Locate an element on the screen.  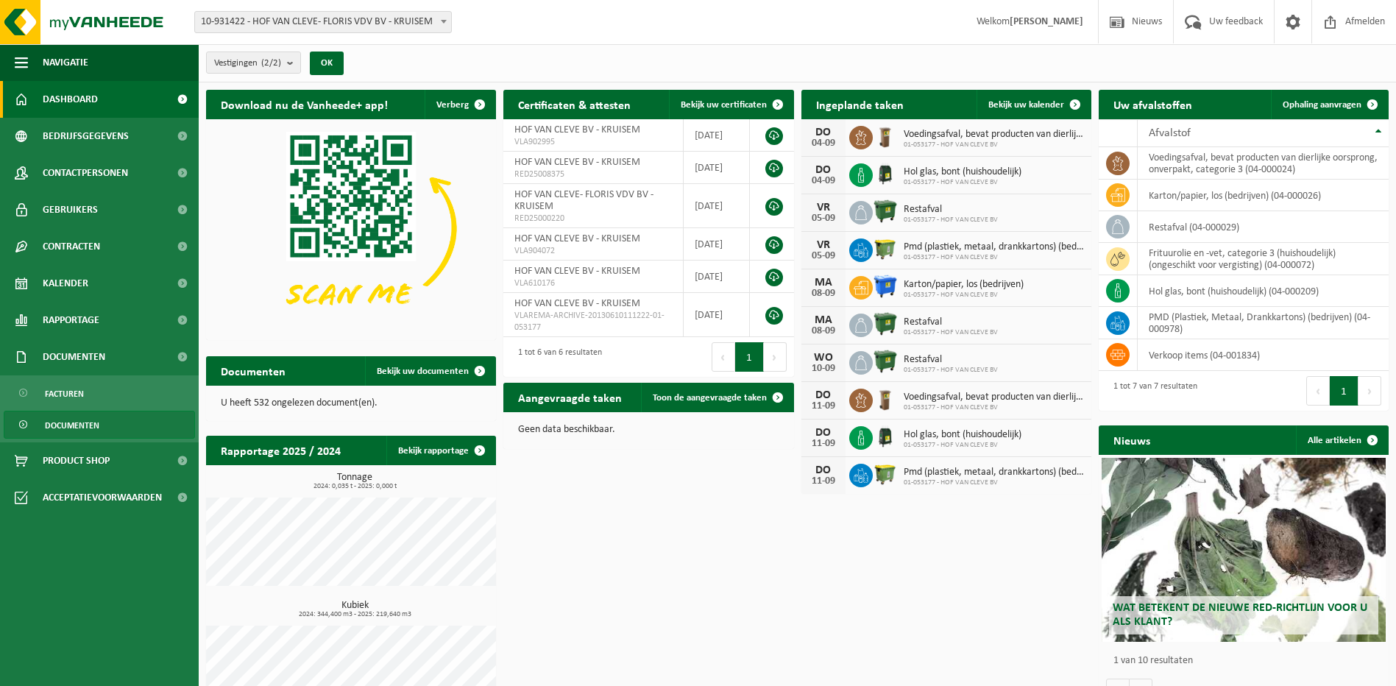
span: 2024: 344,400 m3 - 2025: 219,640 m3 is located at coordinates (355, 614).